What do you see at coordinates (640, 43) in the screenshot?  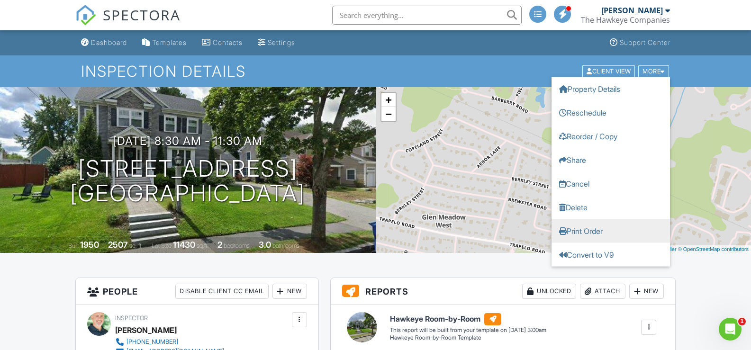 I see `a: Support Center` at bounding box center [640, 43].